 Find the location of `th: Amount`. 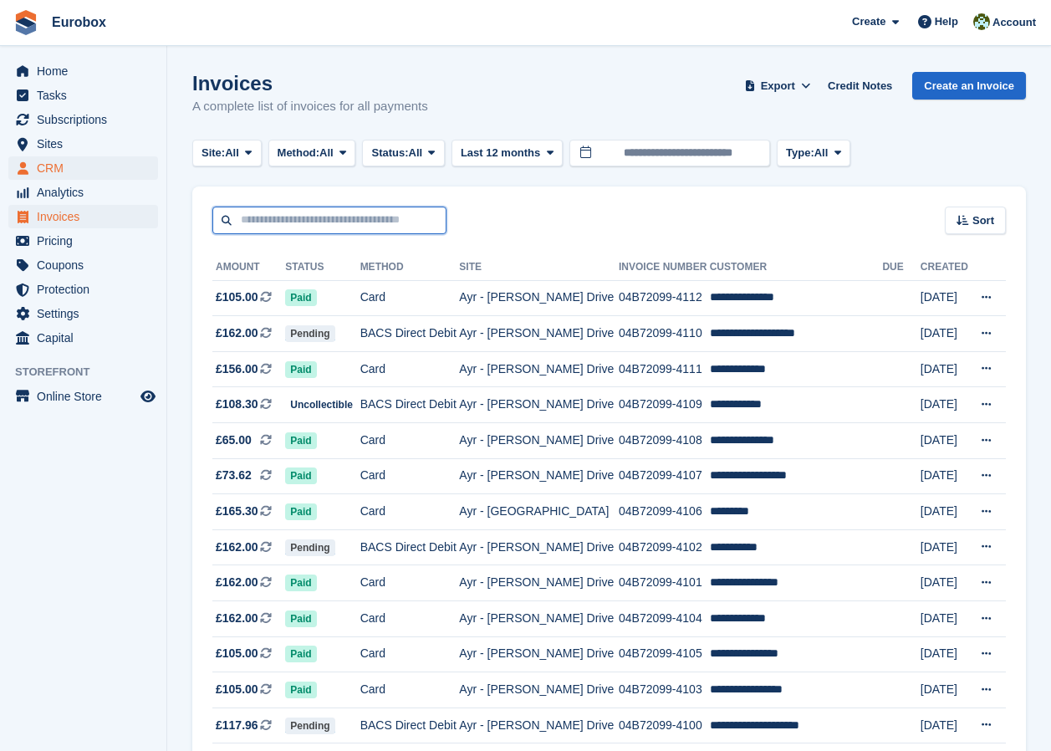

th: Amount is located at coordinates (248, 268).